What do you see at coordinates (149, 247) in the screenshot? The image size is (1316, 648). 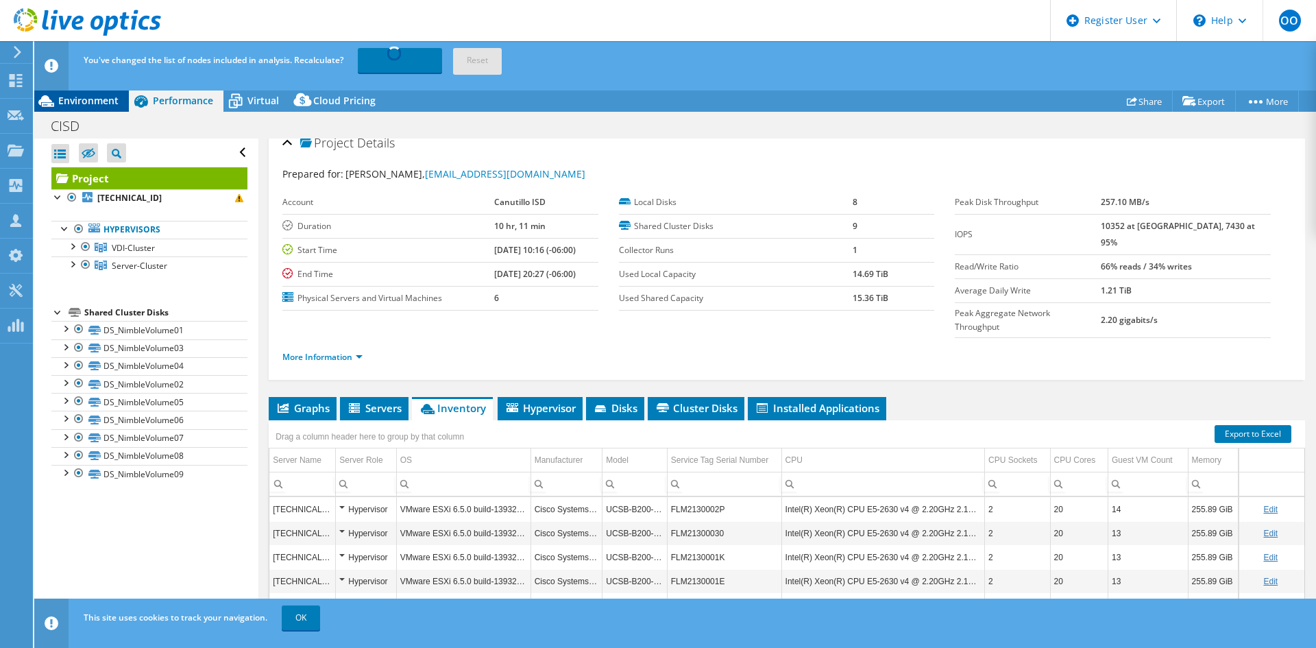 I see `a: VDI-Cluster` at bounding box center [149, 247].